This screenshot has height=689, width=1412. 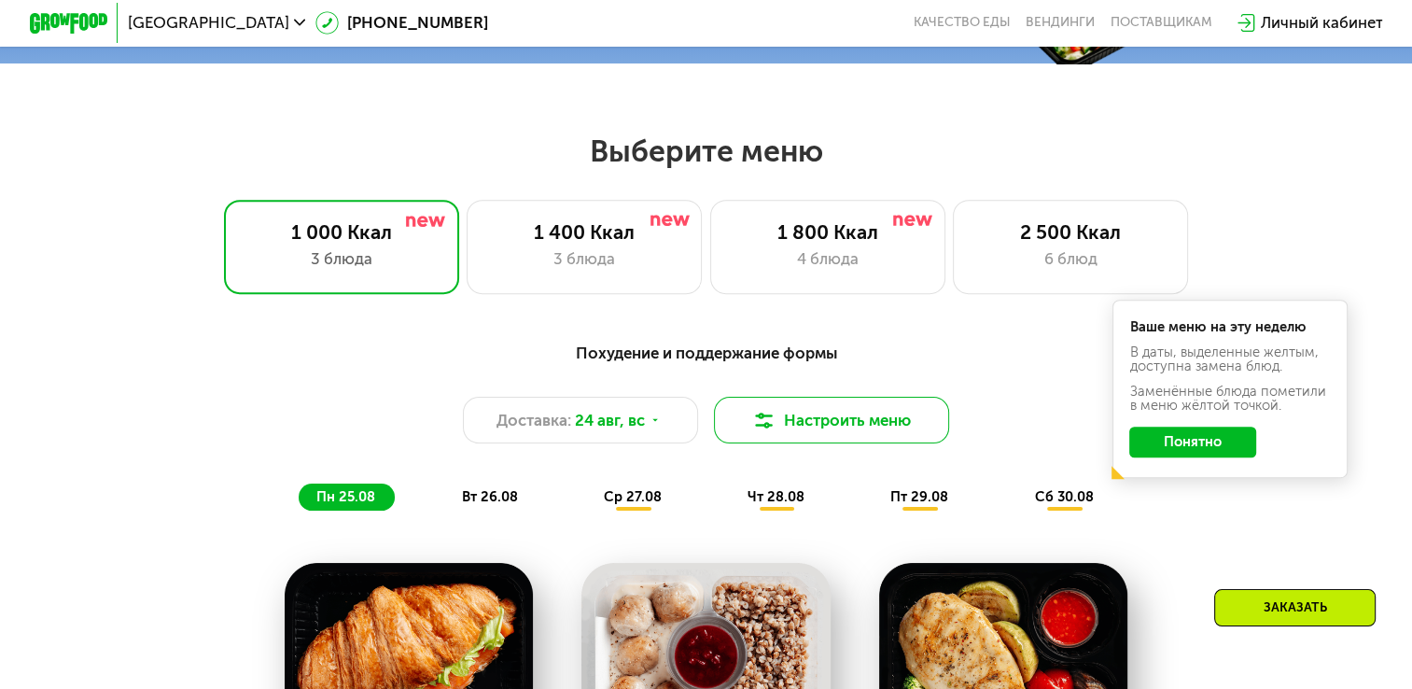 What do you see at coordinates (342, 231) in the screenshot?
I see `div: 1 000 Ккал` at bounding box center [342, 231].